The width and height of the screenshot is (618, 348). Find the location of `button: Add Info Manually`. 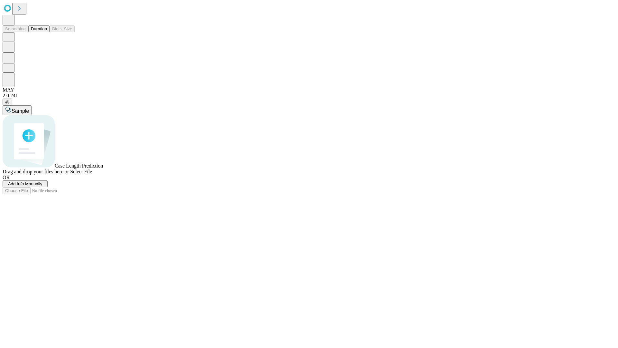

button: Add Info Manually is located at coordinates (25, 183).